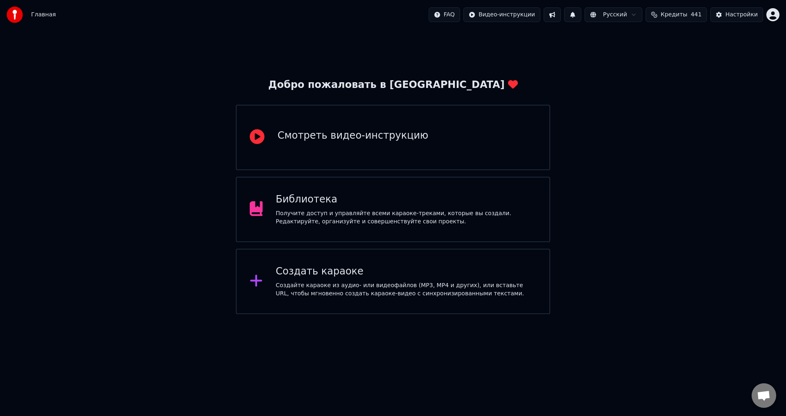 The image size is (786, 416). I want to click on div: Создайте караоке из аудио- или видеофайлов (MP3, MP4 и других), или вставьте URL, чтобы мгновенно..., so click(406, 290).